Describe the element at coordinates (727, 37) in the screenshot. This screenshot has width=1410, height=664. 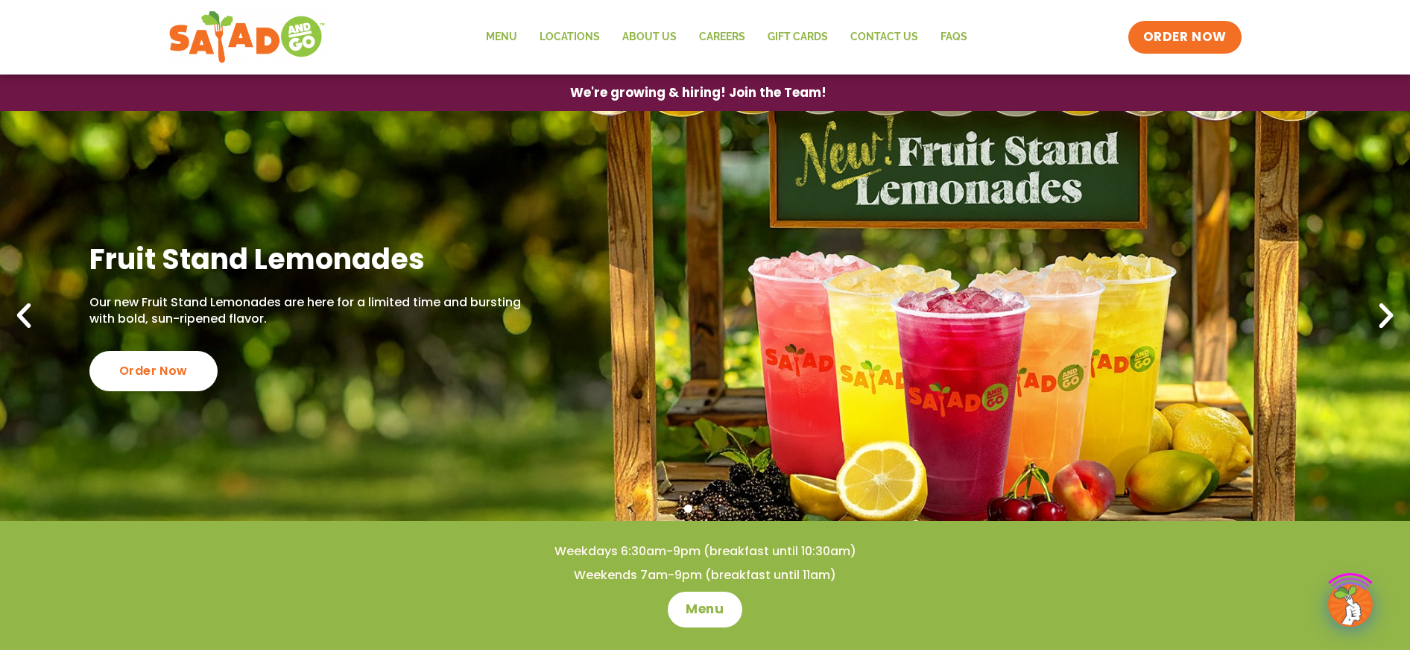
I see `nav: Menu` at that location.